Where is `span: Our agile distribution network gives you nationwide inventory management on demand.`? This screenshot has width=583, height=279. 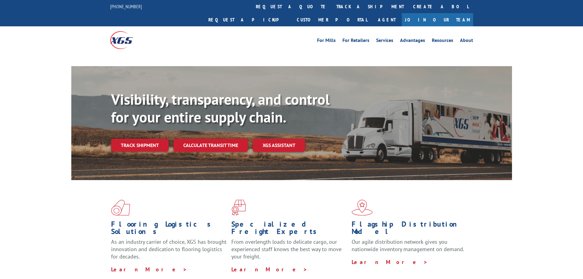 span: Our agile distribution network gives you nationwide inventory management on demand. is located at coordinates (408, 245).